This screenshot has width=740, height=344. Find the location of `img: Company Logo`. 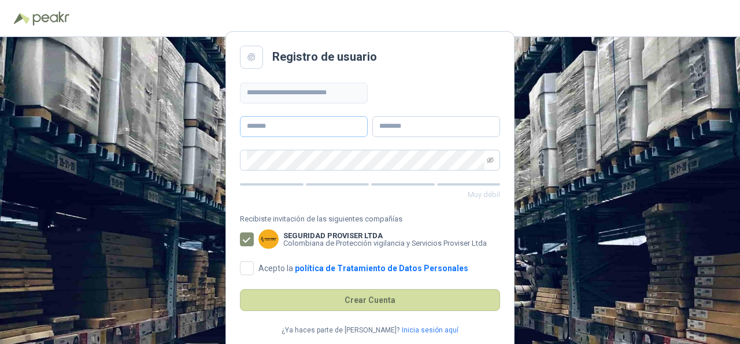

img: Company Logo is located at coordinates (268, 239).